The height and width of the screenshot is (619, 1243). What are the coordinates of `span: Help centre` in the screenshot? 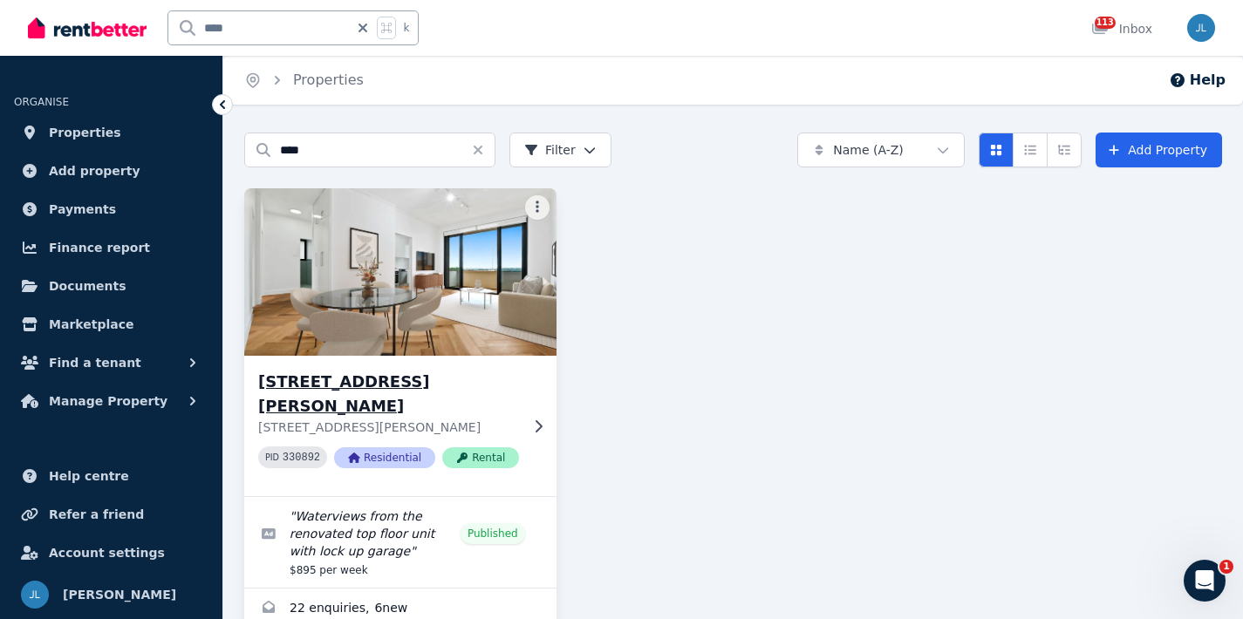 It's located at (89, 476).